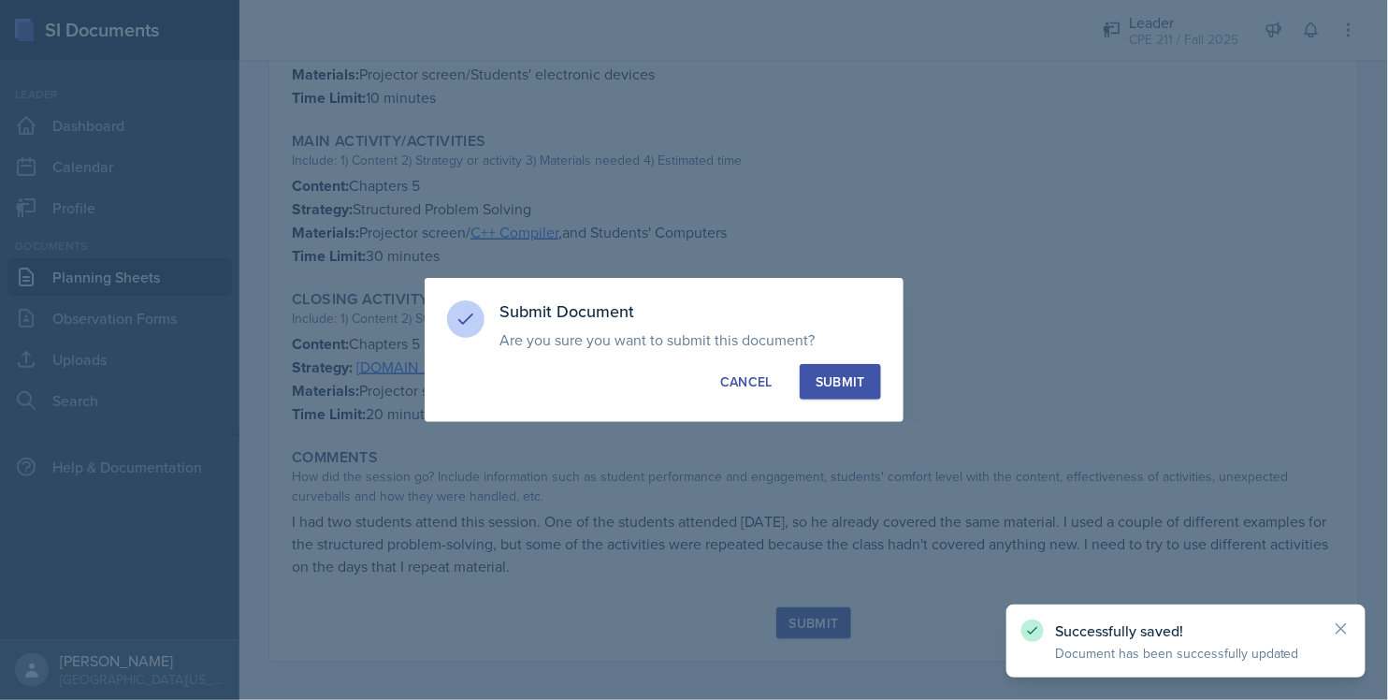 The width and height of the screenshot is (1388, 700). Describe the element at coordinates (690, 311) in the screenshot. I see `h3: Submit Document` at that location.